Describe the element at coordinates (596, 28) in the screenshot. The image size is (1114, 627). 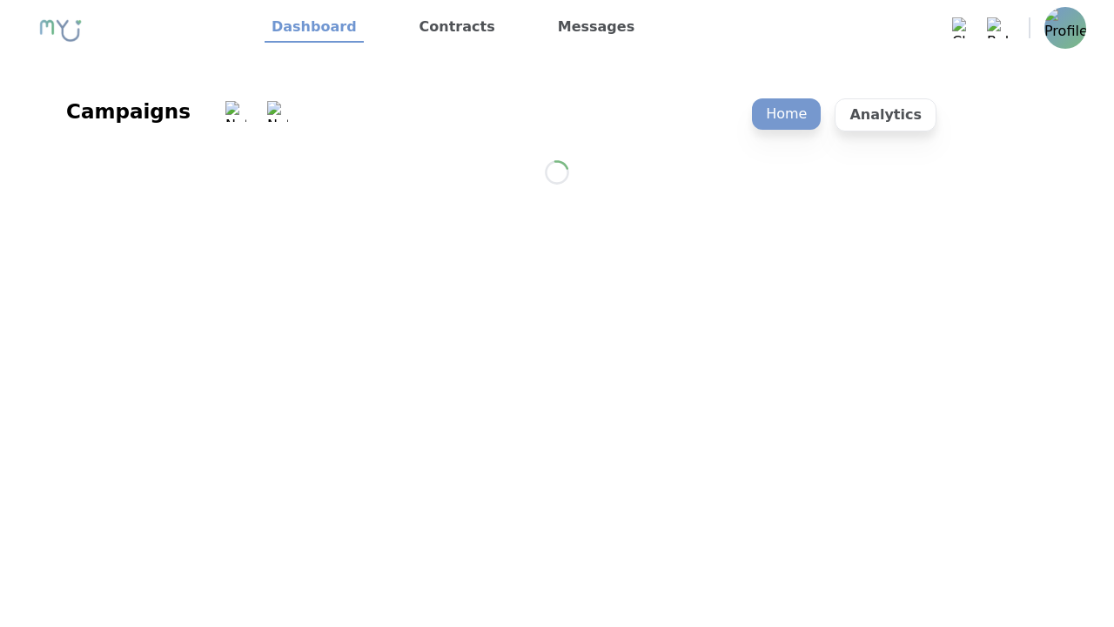
I see `a: Messages` at that location.